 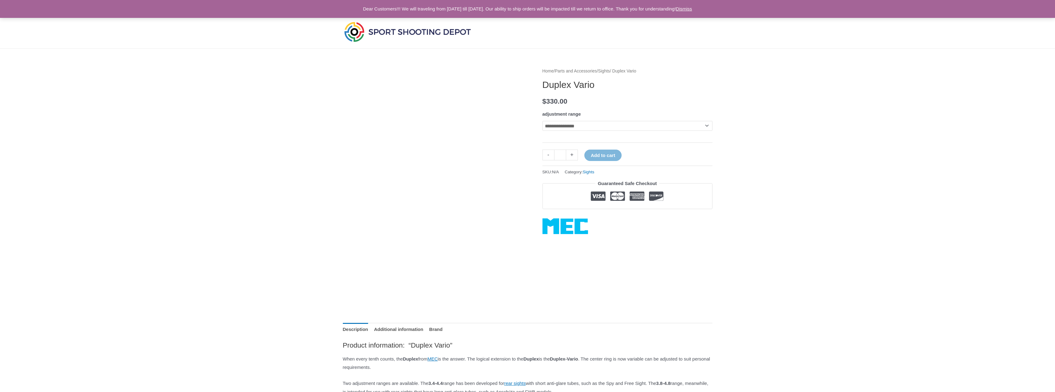 What do you see at coordinates (562, 114) in the screenshot?
I see `label: adjustment range` at bounding box center [562, 114].